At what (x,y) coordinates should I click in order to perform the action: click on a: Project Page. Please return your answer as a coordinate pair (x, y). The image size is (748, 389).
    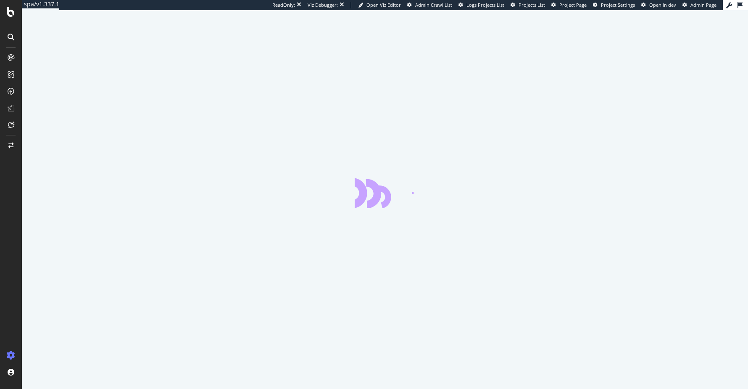
    Looking at the image, I should click on (569, 5).